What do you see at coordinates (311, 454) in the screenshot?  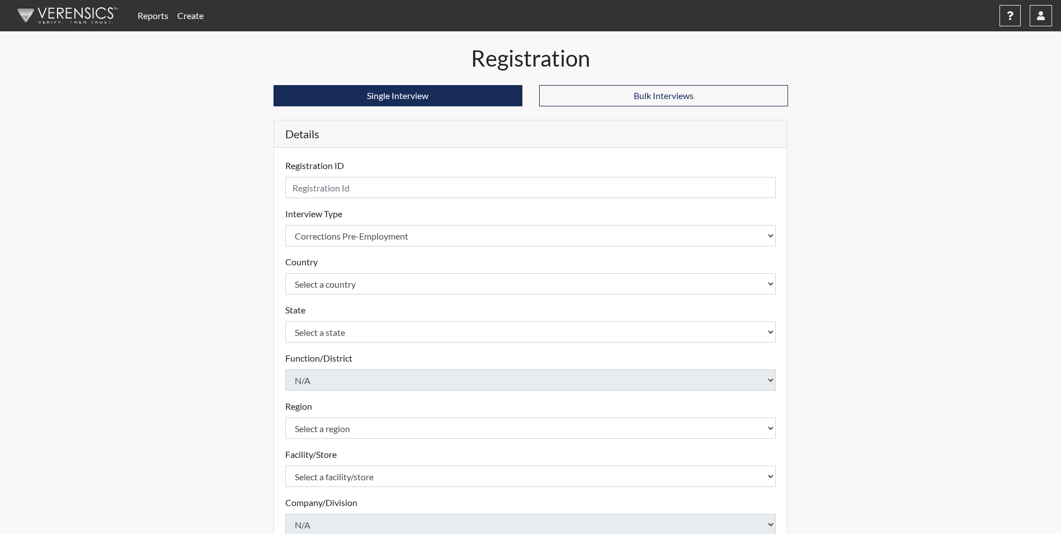 I see `label: Facility/Store` at bounding box center [311, 454].